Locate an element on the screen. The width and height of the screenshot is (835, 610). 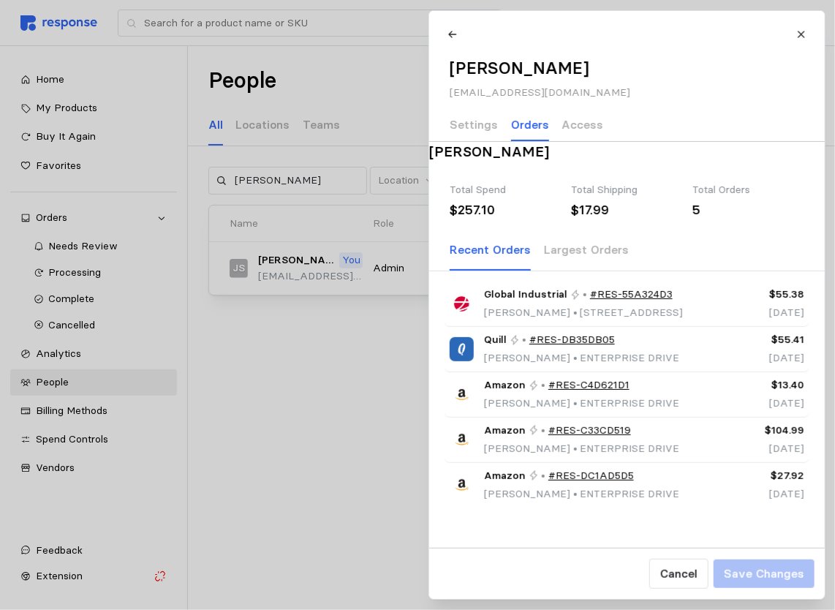
p: $13.40 is located at coordinates (763, 386).